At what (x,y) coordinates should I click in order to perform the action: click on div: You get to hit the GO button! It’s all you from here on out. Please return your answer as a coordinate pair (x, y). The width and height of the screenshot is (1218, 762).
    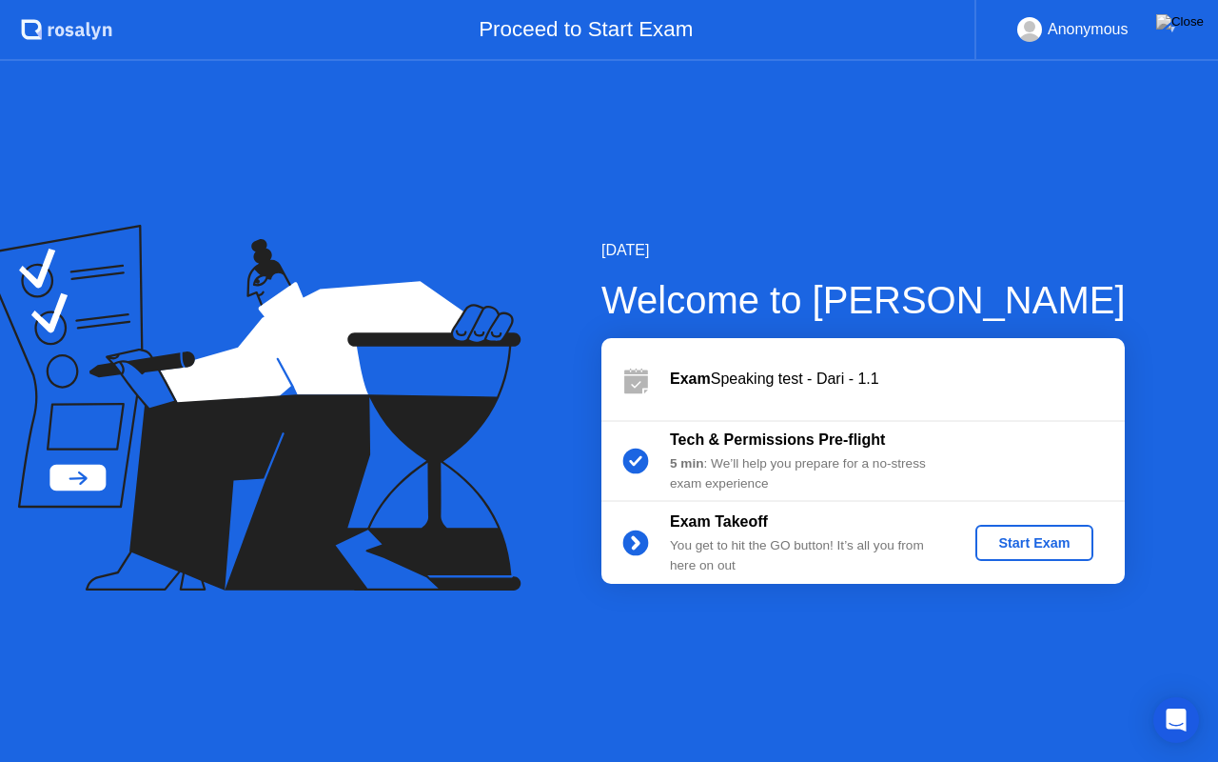
    Looking at the image, I should click on (807, 555).